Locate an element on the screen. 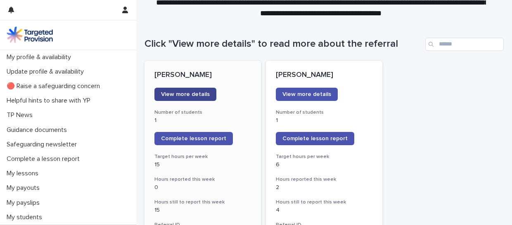  p: 6 is located at coordinates (324, 164).